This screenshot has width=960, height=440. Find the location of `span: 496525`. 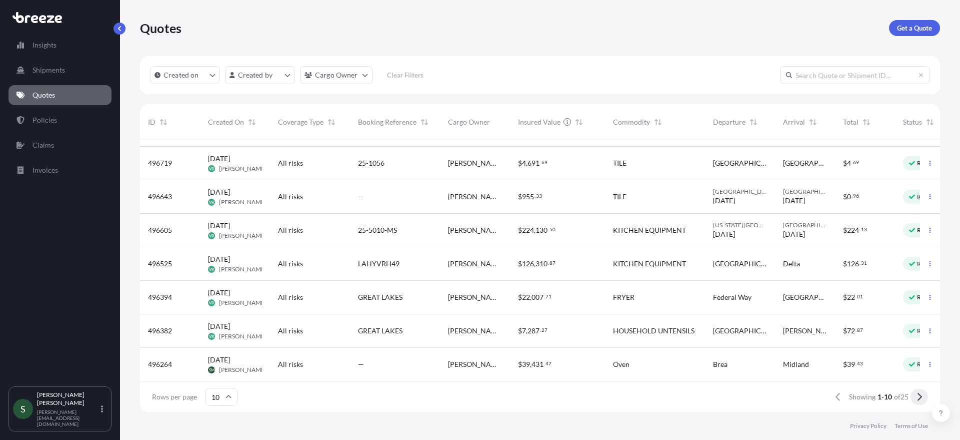

span: 496525 is located at coordinates (160, 264).